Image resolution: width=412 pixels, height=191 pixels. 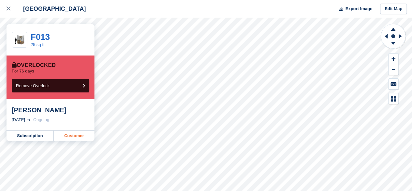 I want to click on button: Zoom In, so click(x=394, y=59).